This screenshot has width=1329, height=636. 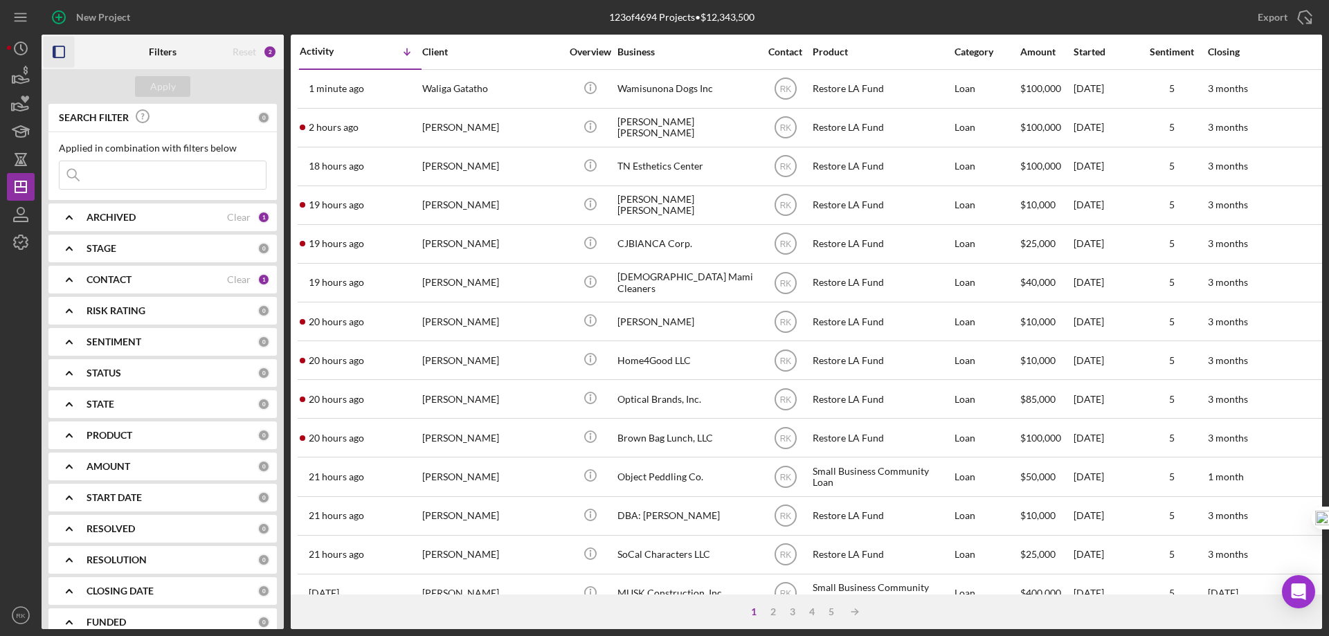 I want to click on div: Product, so click(x=882, y=52).